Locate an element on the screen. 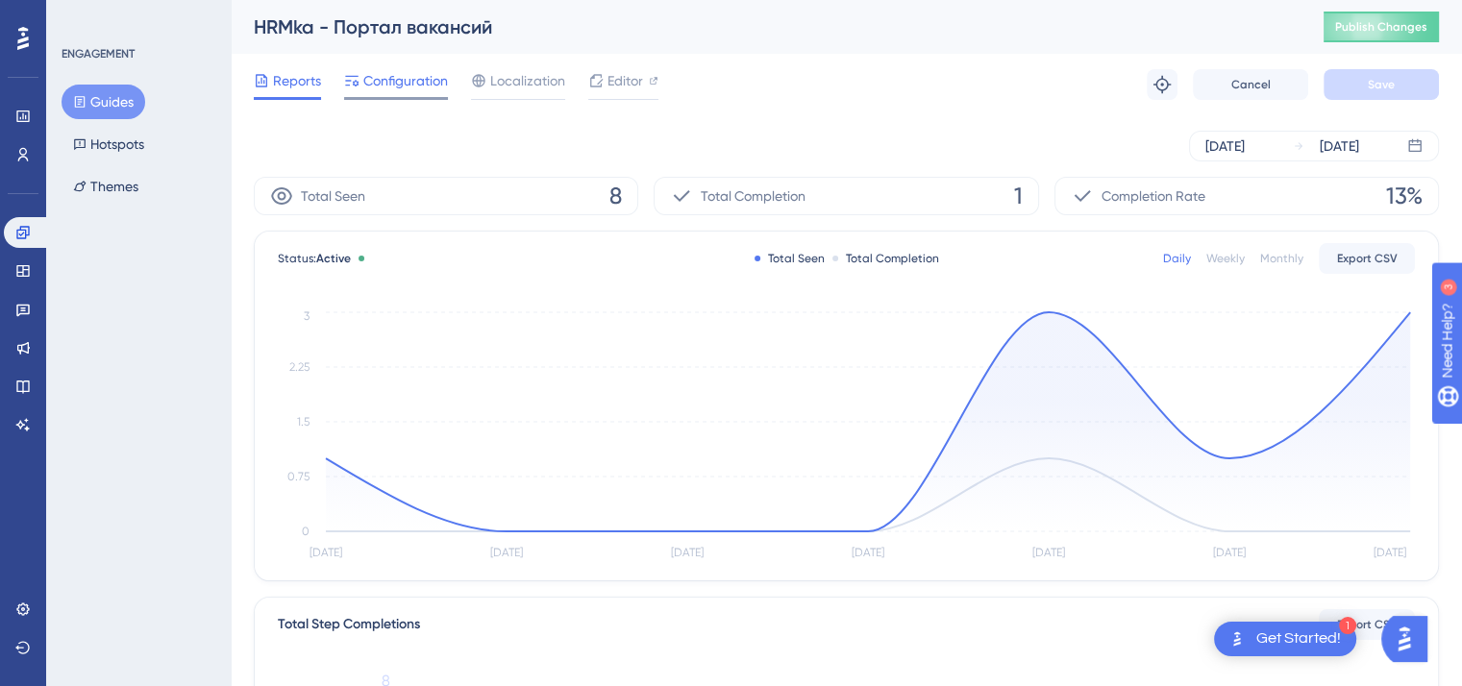 This screenshot has width=1462, height=686. span: Status: is located at coordinates (314, 259).